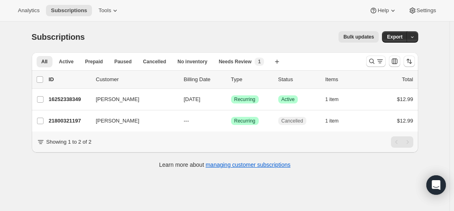 The image size is (454, 211). I want to click on span: Settings, so click(426, 11).